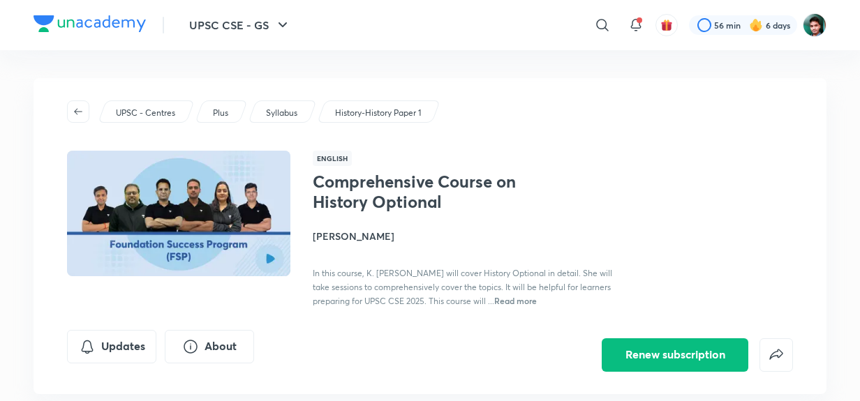 The height and width of the screenshot is (401, 860). I want to click on img: Company Logo, so click(89, 24).